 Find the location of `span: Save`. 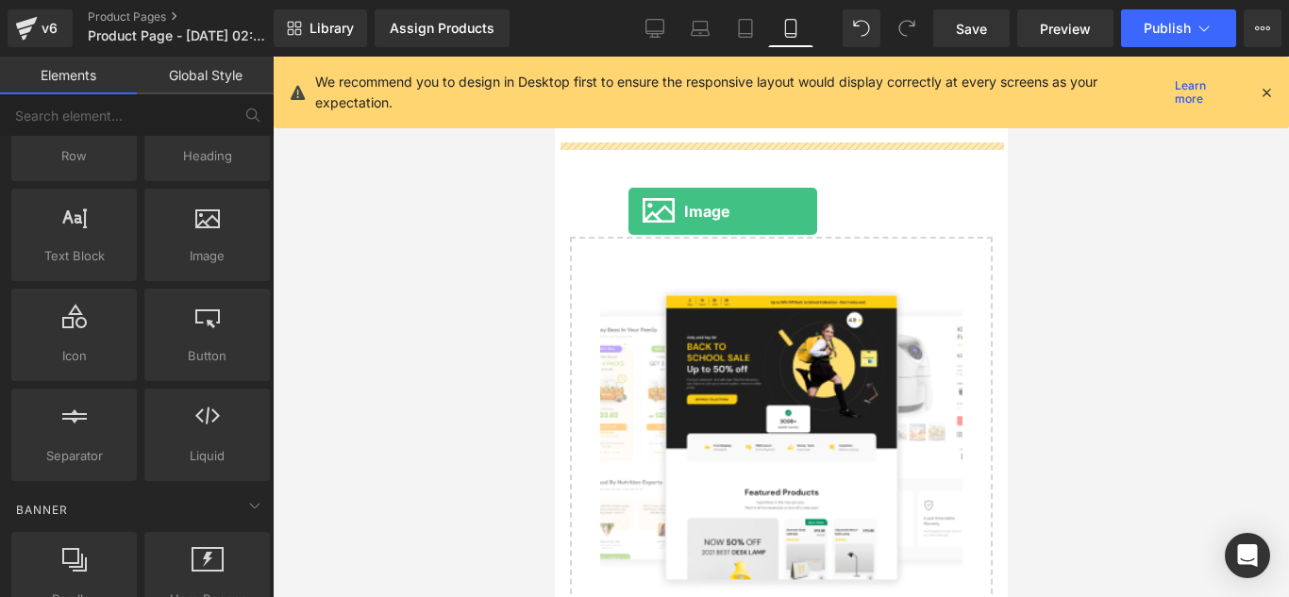

span: Save is located at coordinates (971, 28).